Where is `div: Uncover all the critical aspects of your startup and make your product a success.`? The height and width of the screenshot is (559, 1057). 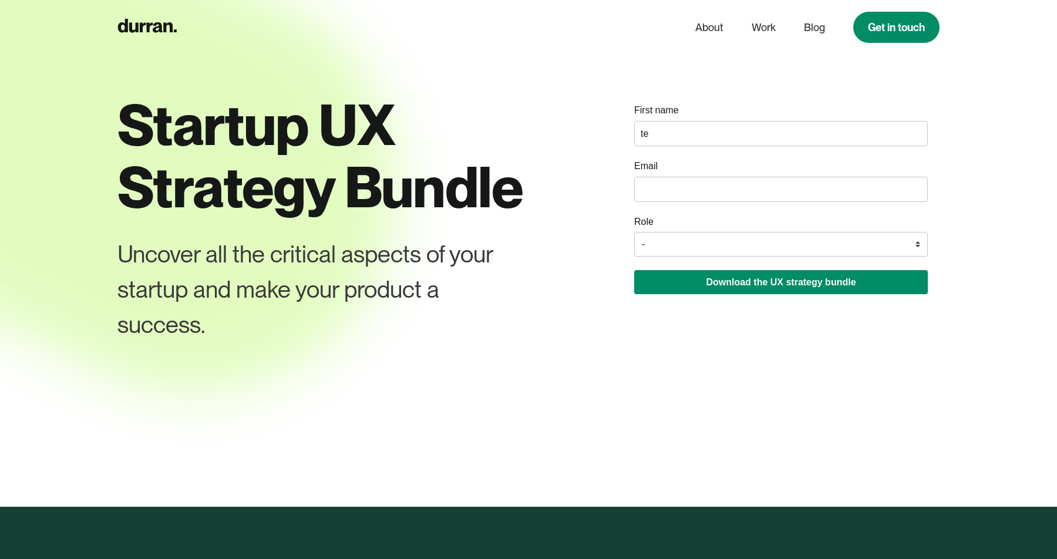
div: Uncover all the critical aspects of your startup and make your product a success. is located at coordinates (313, 289).